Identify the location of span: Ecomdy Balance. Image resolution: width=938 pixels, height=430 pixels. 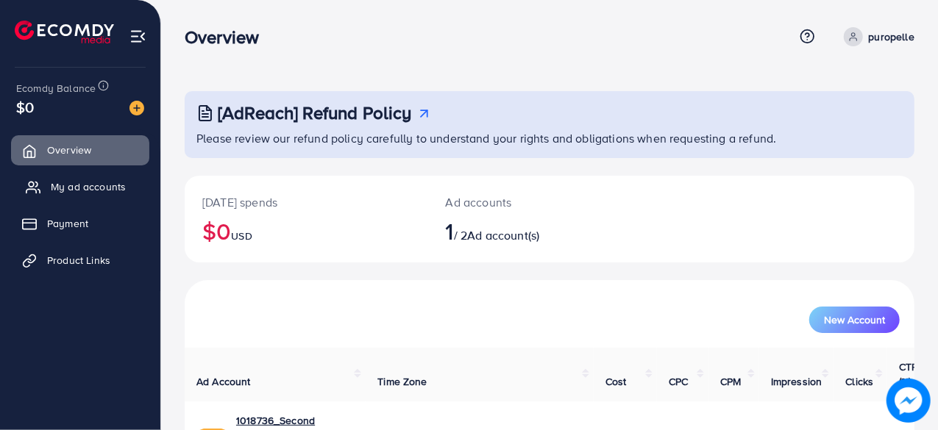
(56, 88).